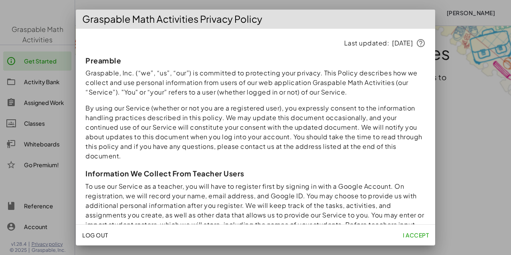 This screenshot has width=511, height=255. Describe the element at coordinates (255, 173) in the screenshot. I see `h3: Information We Collect From Teacher Users` at that location.